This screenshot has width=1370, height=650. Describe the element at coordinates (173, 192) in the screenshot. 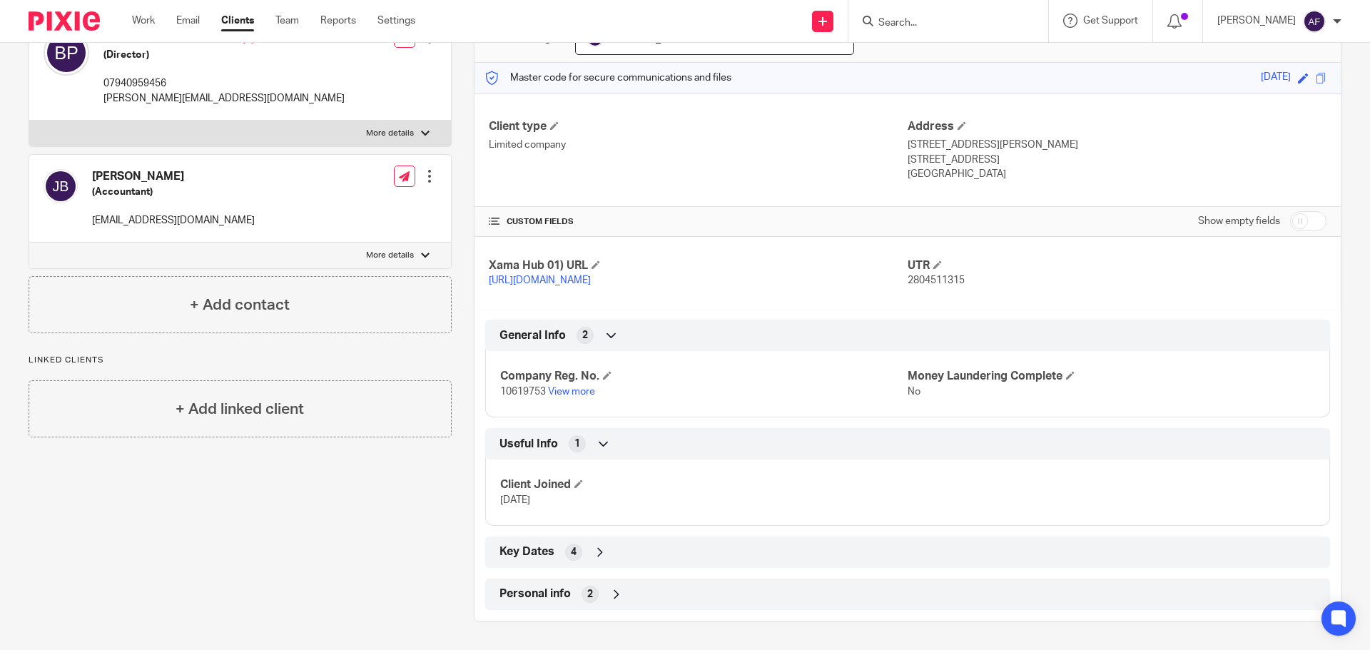

I see `h5: (Accountant)` at that location.